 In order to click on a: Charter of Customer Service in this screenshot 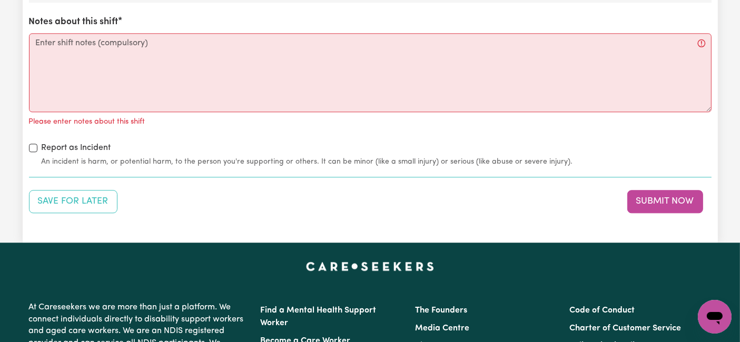, I will do `click(625, 329)`.